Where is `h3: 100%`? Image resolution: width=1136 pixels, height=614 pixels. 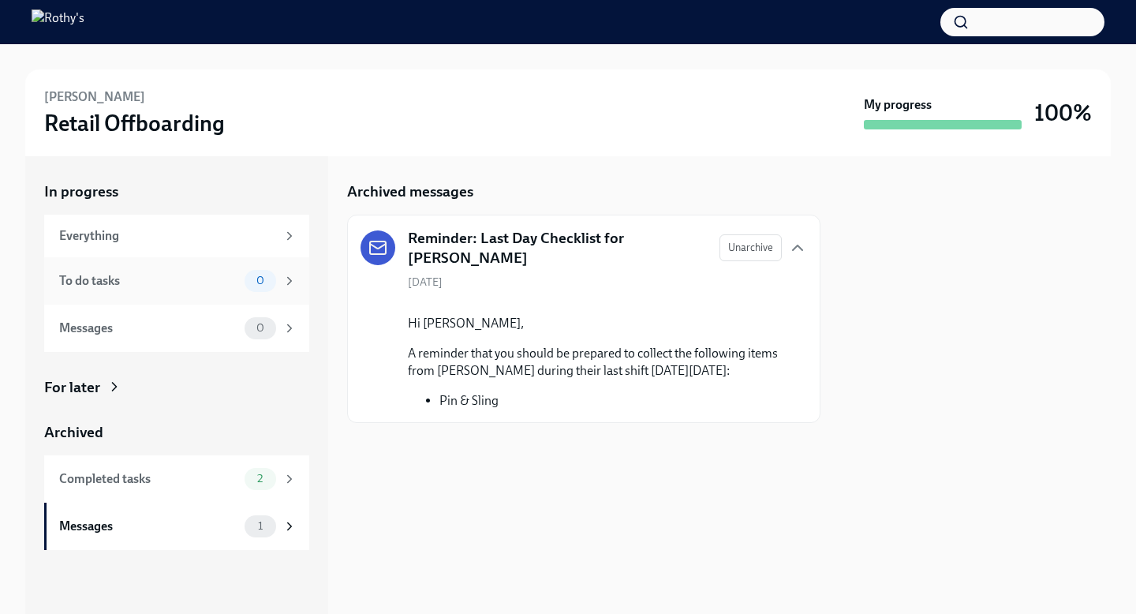 h3: 100% is located at coordinates (1063, 113).